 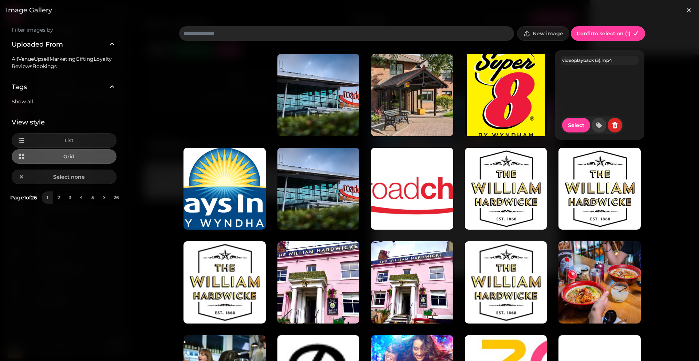 I want to click on img: daysinn.svg, so click(x=225, y=189).